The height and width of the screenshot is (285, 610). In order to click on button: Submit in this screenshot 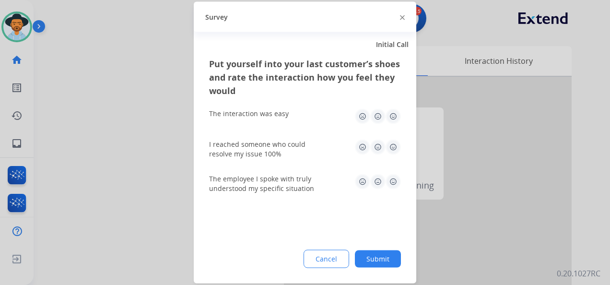, I will do `click(378, 259)`.